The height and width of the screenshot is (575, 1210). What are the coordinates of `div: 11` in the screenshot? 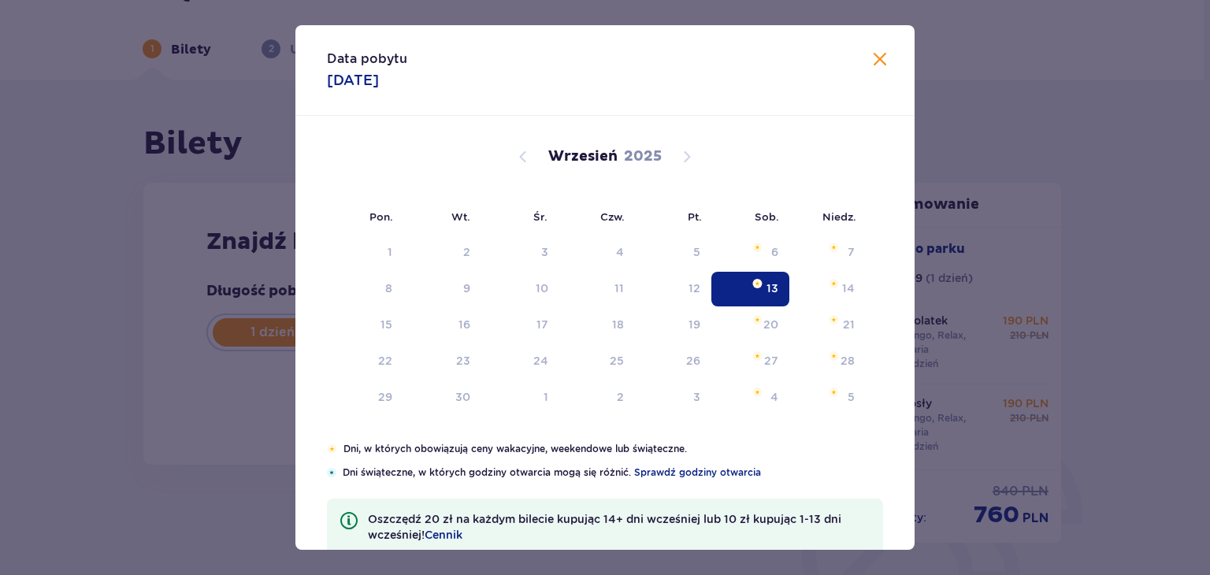 It's located at (619, 288).